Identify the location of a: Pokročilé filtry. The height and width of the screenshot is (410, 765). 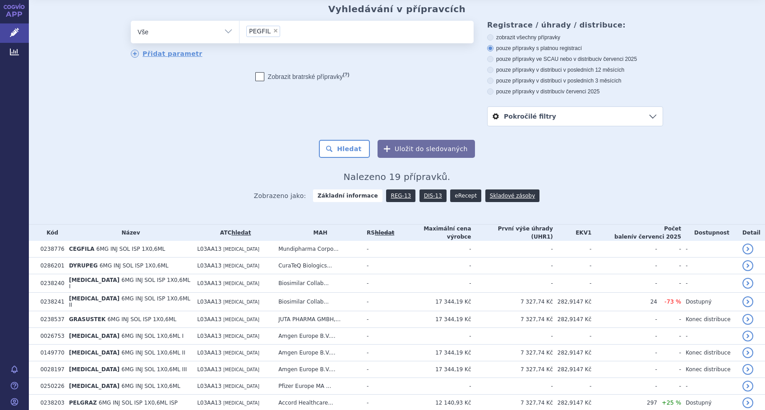
(575, 116).